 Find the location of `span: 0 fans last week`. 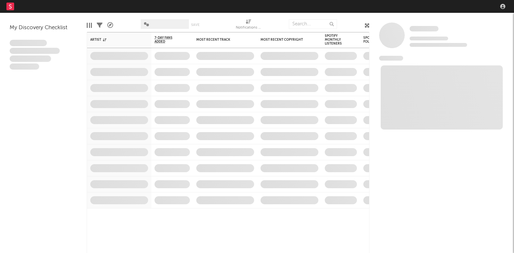

span: 0 fans last week is located at coordinates (438, 45).